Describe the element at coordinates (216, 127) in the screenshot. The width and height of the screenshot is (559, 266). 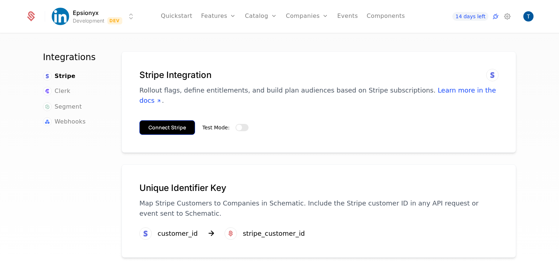
I see `span: Test Mode:` at that location.